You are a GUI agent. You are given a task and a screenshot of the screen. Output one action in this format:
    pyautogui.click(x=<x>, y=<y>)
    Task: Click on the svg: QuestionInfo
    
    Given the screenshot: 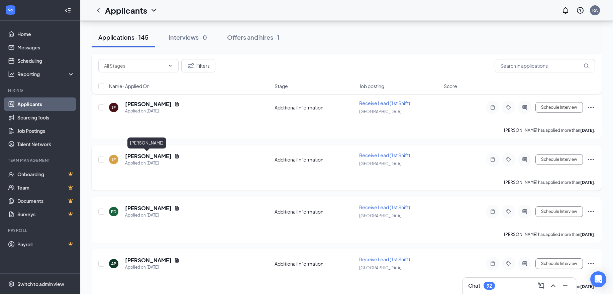 What is the action you would take?
    pyautogui.click(x=580, y=10)
    